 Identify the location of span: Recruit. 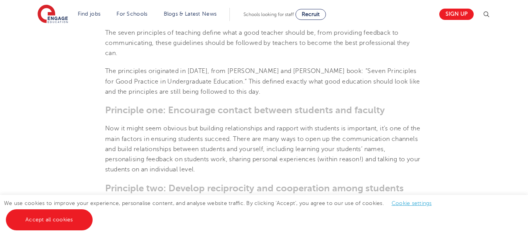
(311, 14).